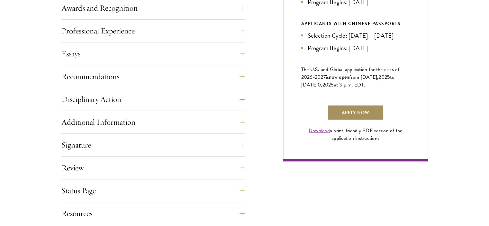  I want to click on a: Download, so click(320, 131).